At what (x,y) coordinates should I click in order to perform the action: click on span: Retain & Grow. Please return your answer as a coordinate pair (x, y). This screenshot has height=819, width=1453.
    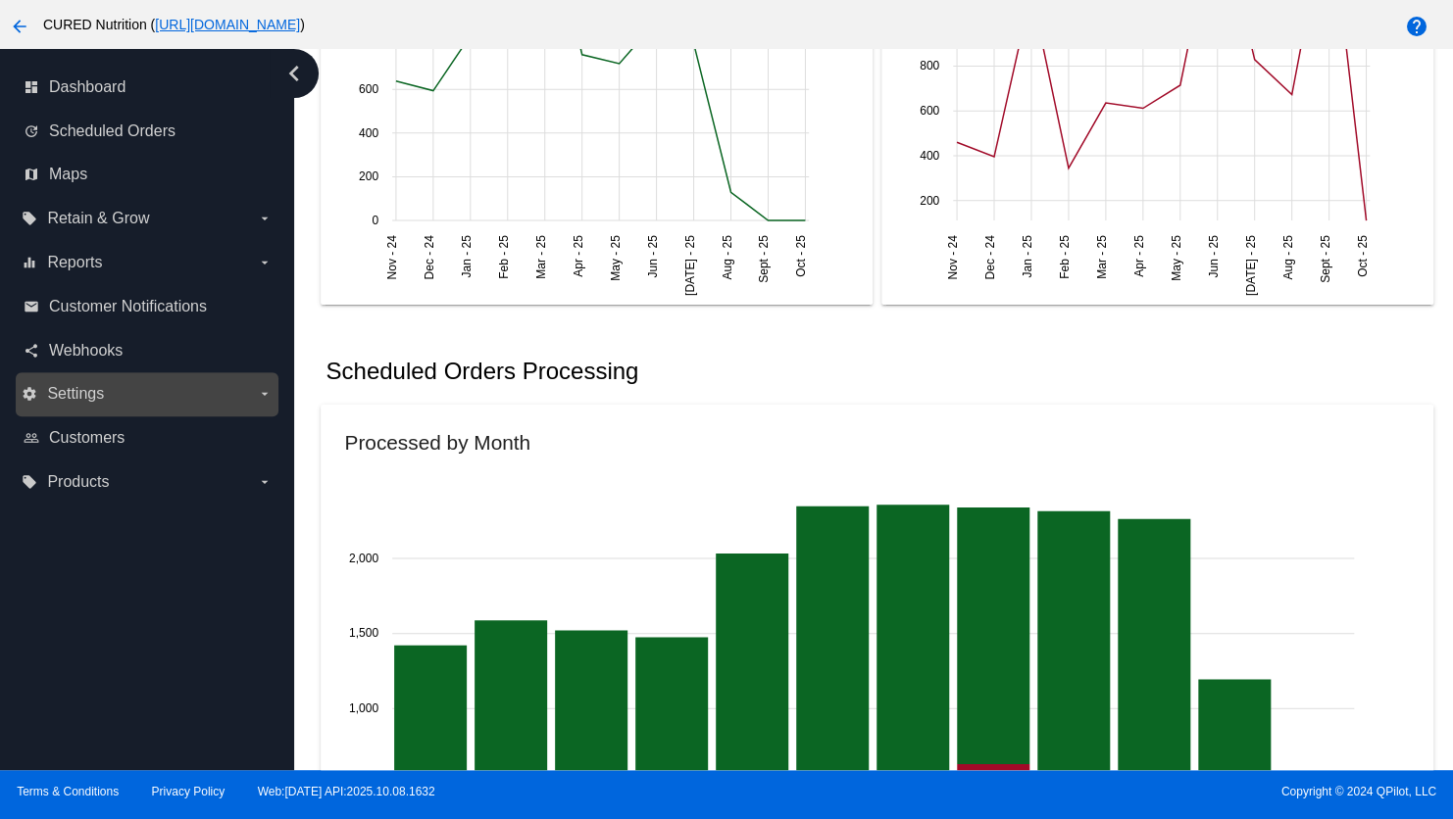
    Looking at the image, I should click on (98, 219).